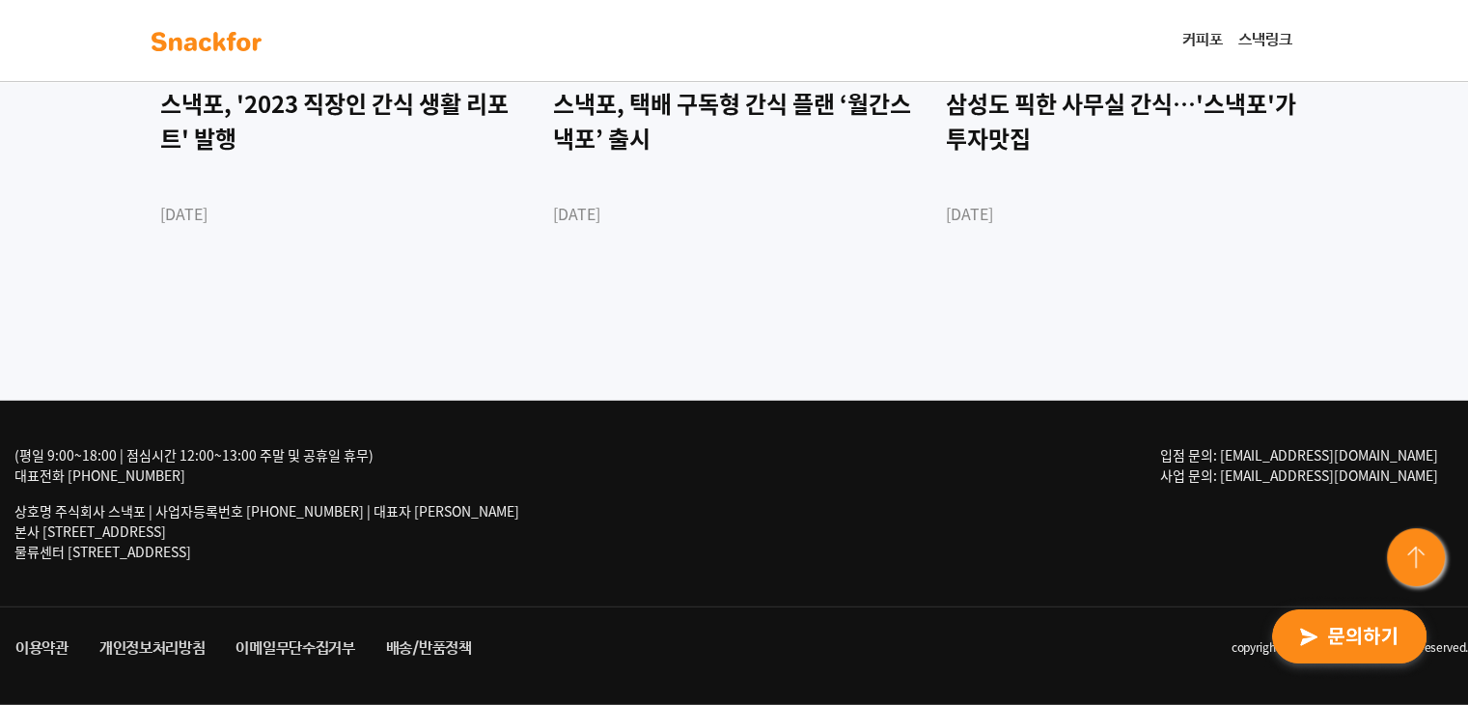 The width and height of the screenshot is (1468, 705). Describe the element at coordinates (188, 569) in the screenshot. I see `a: 대화` at that location.